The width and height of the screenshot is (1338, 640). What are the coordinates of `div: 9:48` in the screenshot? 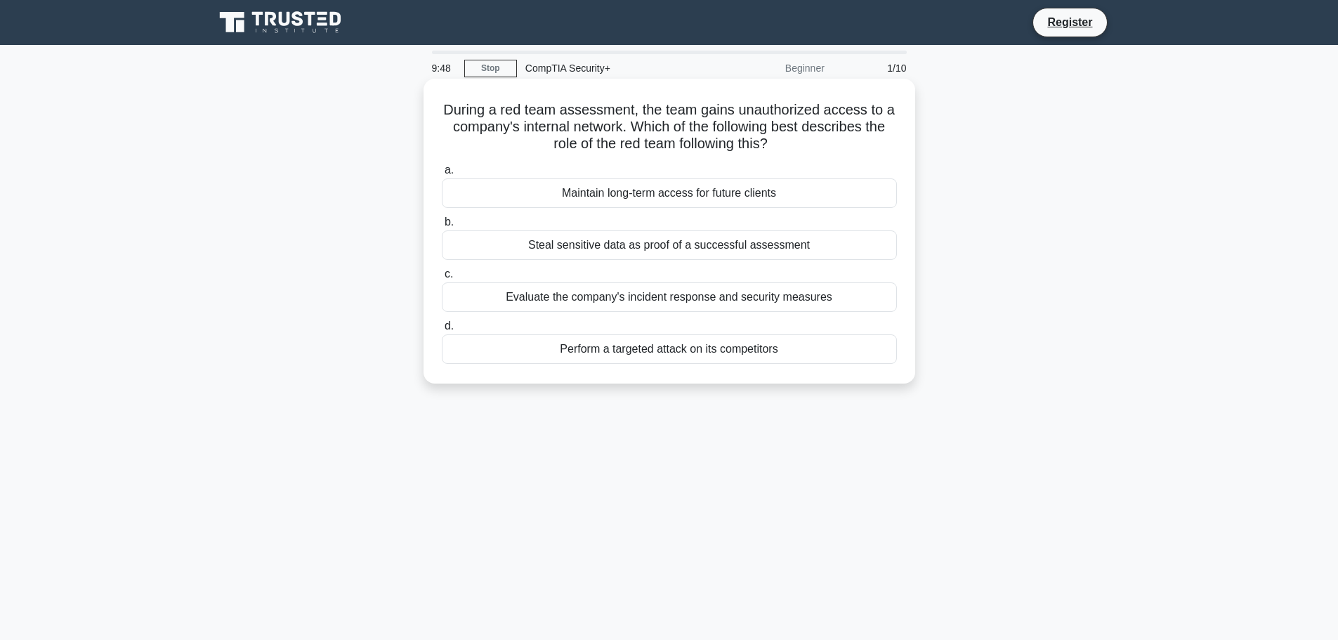 It's located at (444, 68).